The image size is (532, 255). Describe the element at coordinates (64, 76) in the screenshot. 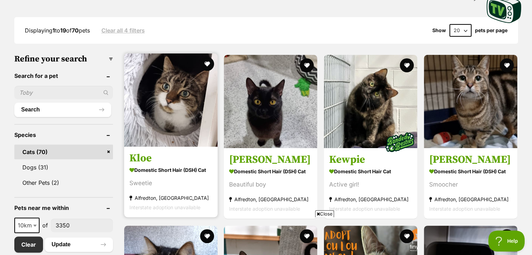

I see `header: Search for a pet` at that location.